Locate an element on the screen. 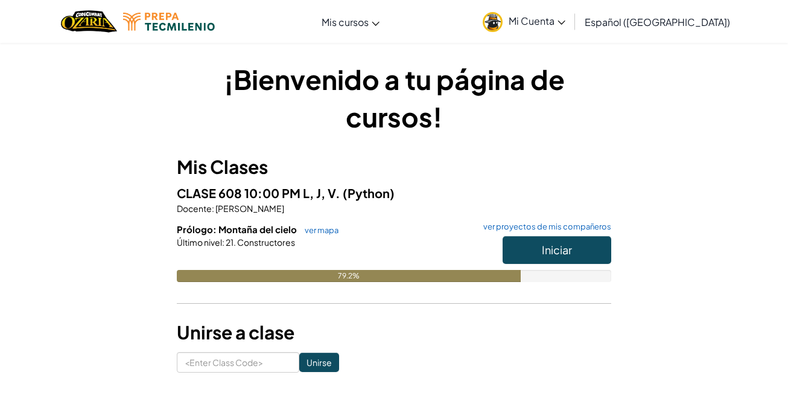  a: Mi Cuenta is located at coordinates (524, 21).